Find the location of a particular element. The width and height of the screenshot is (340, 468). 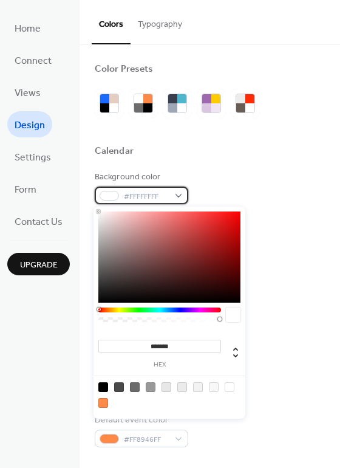

span: Connect is located at coordinates (33, 61).